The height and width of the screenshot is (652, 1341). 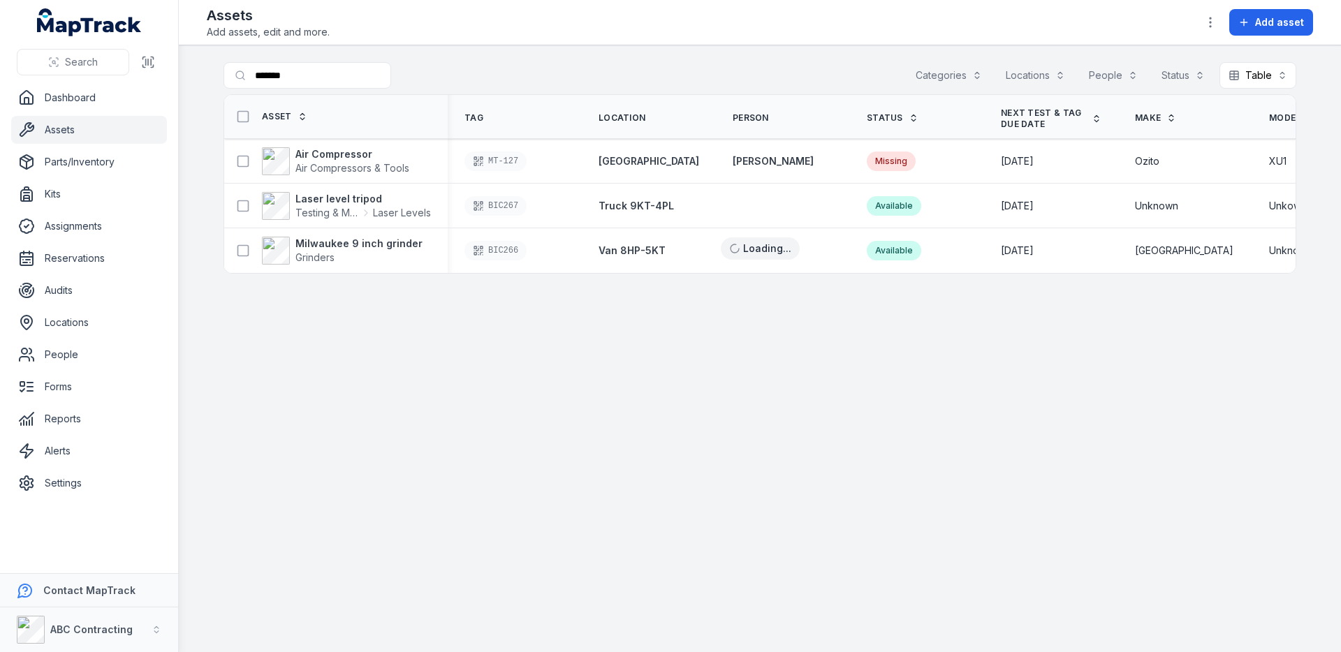 I want to click on span: Make, so click(x=1148, y=118).